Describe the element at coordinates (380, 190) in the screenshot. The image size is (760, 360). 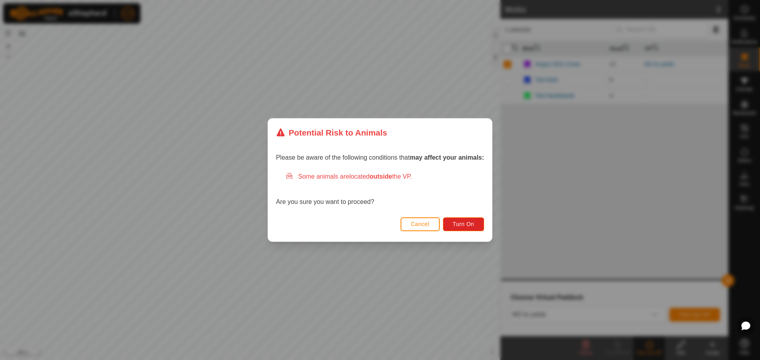
I see `div: Are you sure you want to proceed?` at that location.